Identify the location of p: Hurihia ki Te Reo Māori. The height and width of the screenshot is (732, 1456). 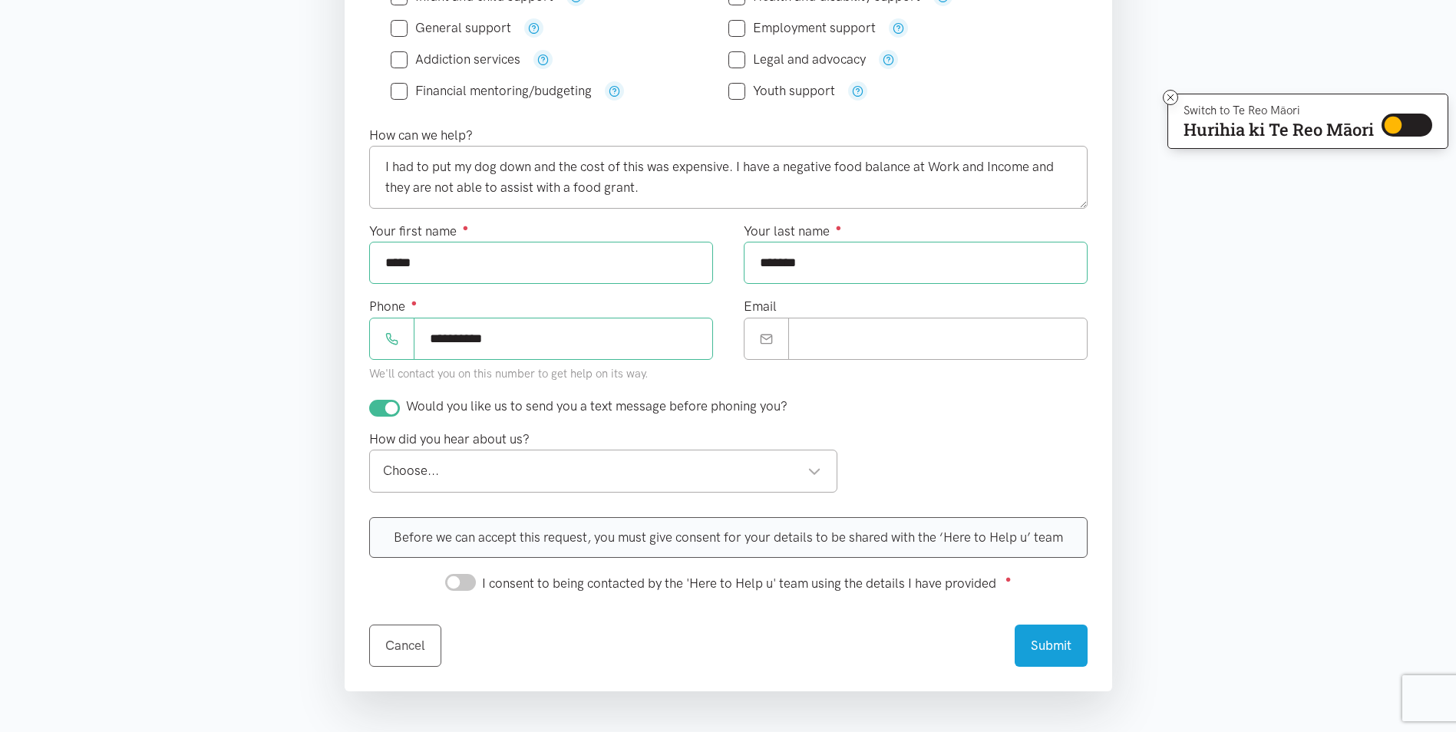
(1279, 130).